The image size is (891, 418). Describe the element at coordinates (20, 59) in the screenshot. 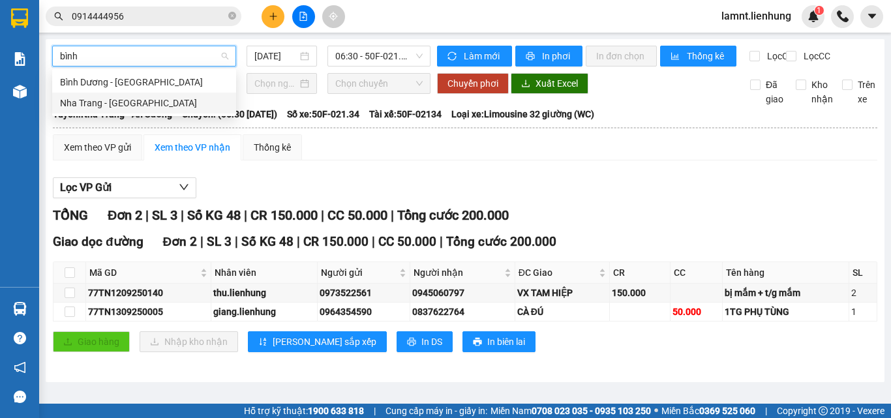

I see `img: solution-icon` at that location.